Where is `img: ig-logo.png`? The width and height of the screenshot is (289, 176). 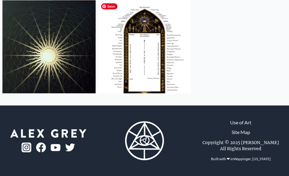 img: ig-logo.png is located at coordinates (26, 147).